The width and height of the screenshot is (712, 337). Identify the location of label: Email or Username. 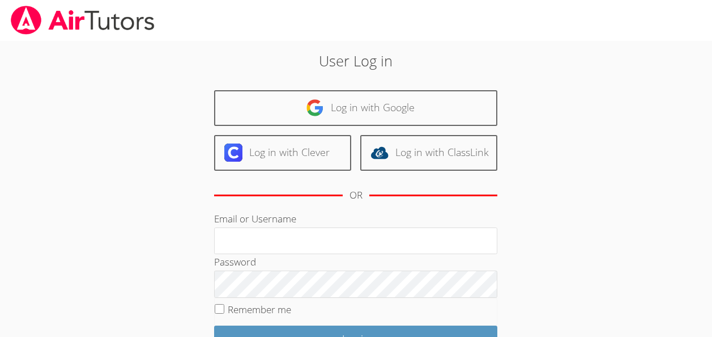
(255, 218).